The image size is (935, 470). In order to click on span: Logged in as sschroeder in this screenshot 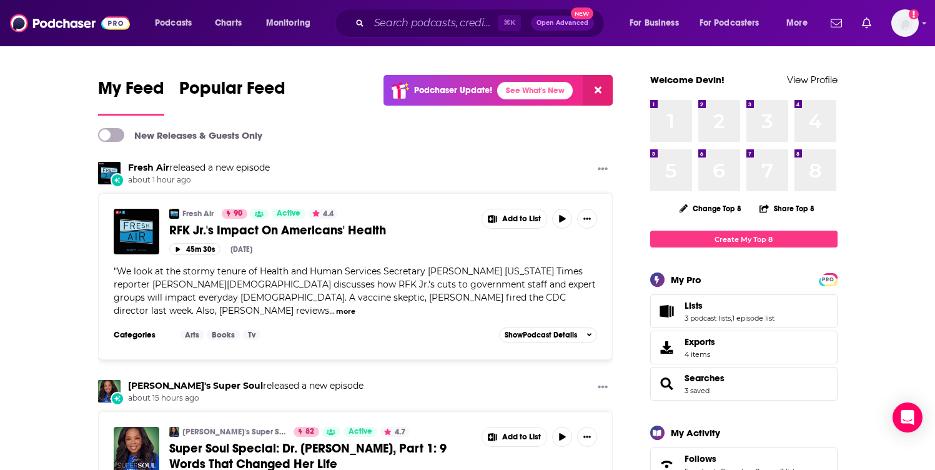, I will do `click(905, 23)`.